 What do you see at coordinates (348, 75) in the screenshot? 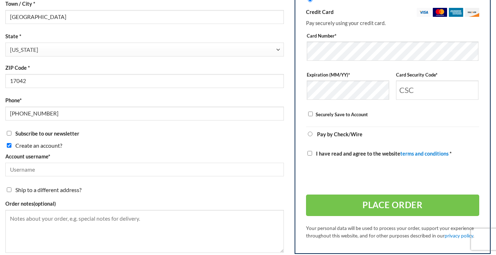
I see `label: Expiration (MM/YY)` at bounding box center [348, 75].